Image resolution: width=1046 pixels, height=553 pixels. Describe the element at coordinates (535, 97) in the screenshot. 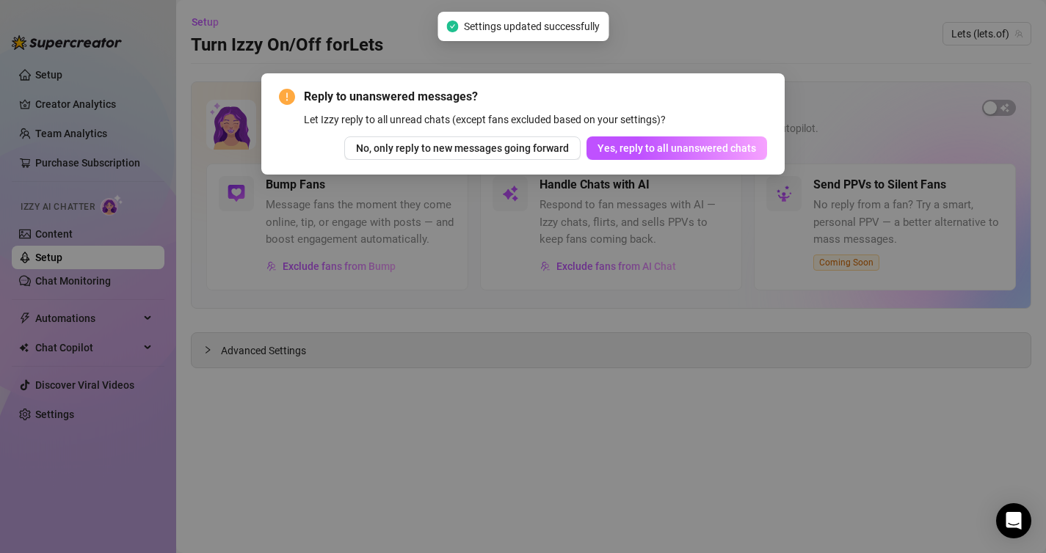

I see `span: Reply to unanswered messages?` at that location.